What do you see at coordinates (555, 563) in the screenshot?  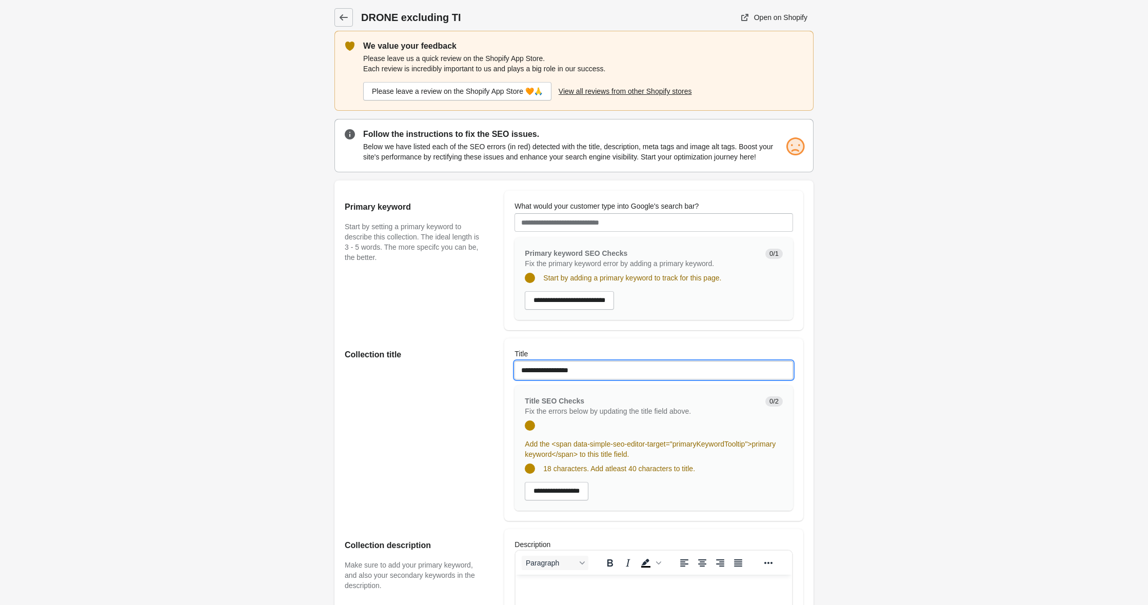 I see `button: Blocks` at bounding box center [555, 563].